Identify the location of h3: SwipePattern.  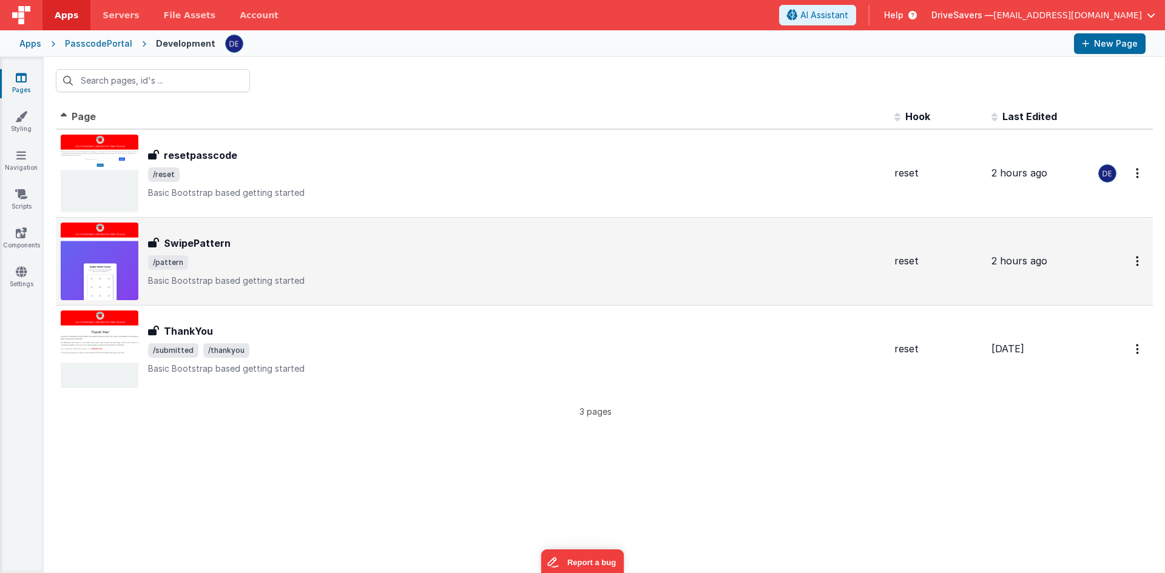
(197, 243).